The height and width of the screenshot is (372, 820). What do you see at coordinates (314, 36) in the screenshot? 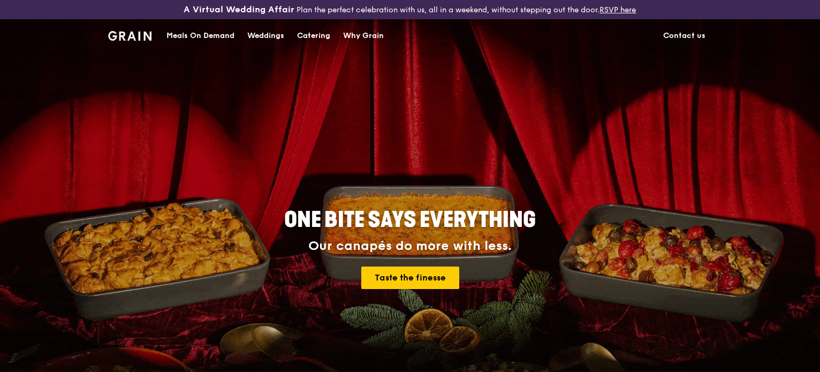
I see `a: Catering` at bounding box center [314, 36].